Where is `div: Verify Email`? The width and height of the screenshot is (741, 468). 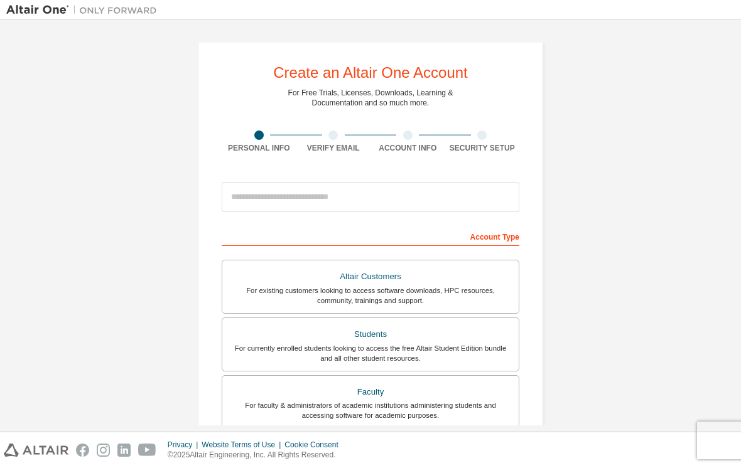 div: Verify Email is located at coordinates (333, 148).